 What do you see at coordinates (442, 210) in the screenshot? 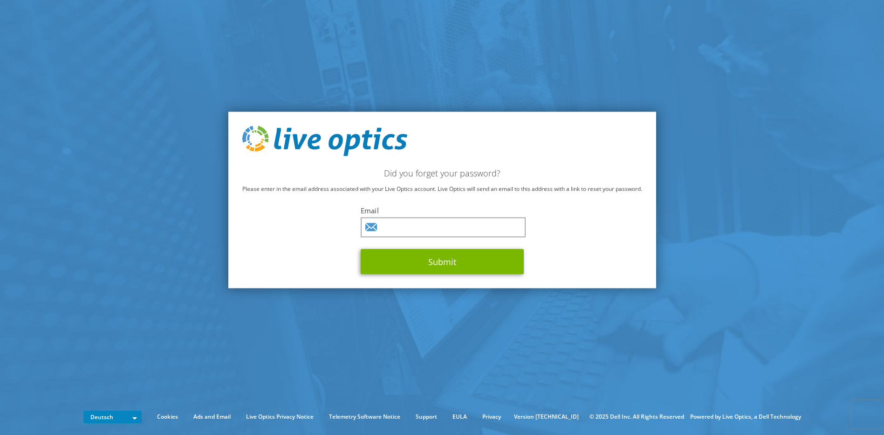
I see `label: Email` at bounding box center [442, 210].